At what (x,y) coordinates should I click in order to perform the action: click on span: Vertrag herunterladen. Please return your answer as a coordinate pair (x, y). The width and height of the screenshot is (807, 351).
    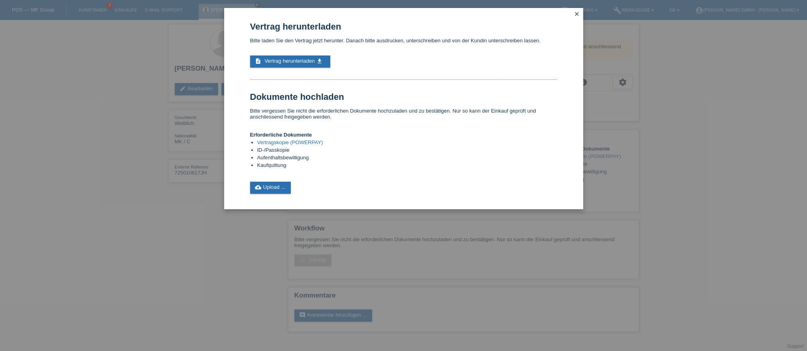
    Looking at the image, I should click on (290, 61).